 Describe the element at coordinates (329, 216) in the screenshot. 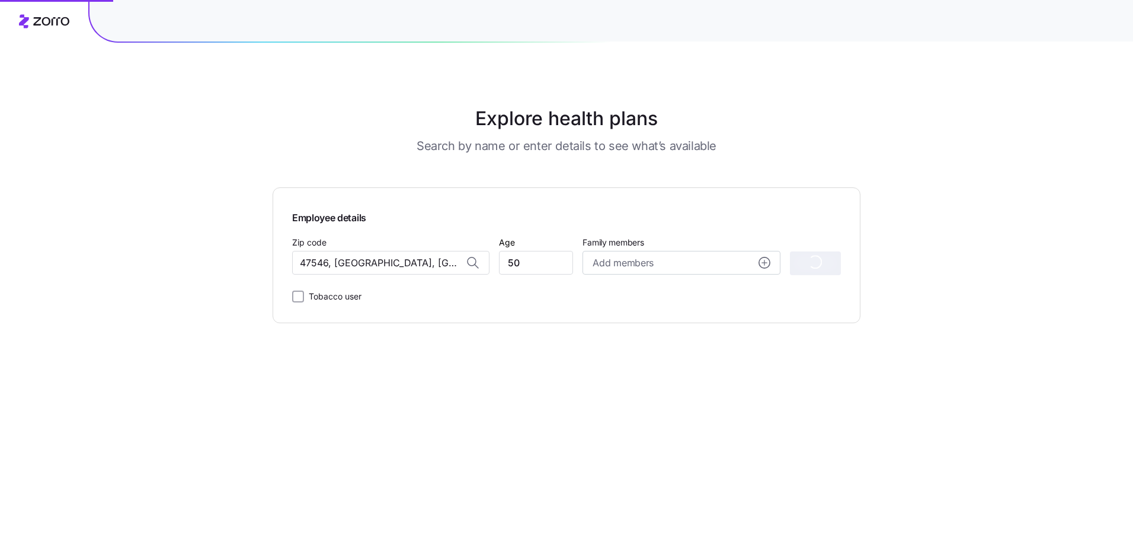

I see `span: Employee details` at that location.